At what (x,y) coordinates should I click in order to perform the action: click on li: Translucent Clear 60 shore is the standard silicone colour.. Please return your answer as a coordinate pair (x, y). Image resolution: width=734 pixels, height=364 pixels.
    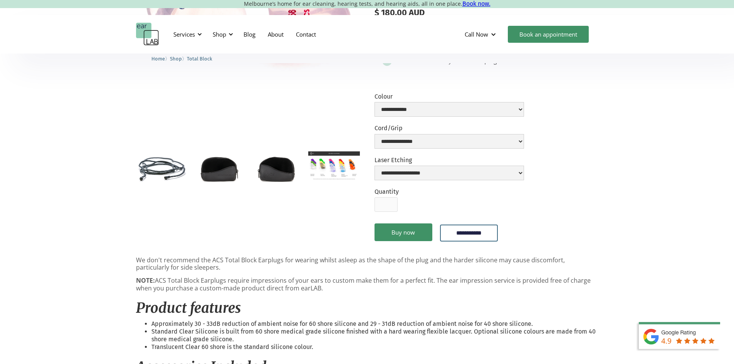
    Looking at the image, I should click on (375, 347).